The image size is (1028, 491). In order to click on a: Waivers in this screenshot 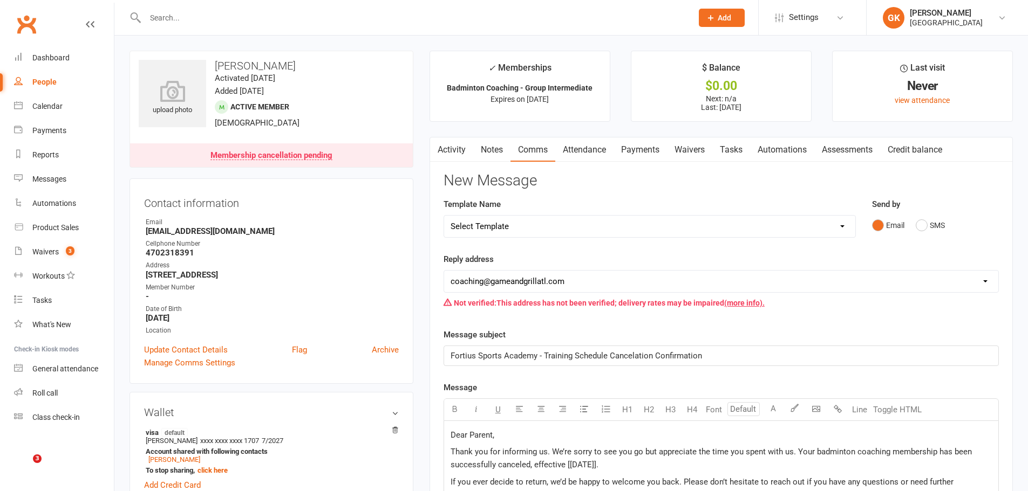, I will do `click(689, 150)`.